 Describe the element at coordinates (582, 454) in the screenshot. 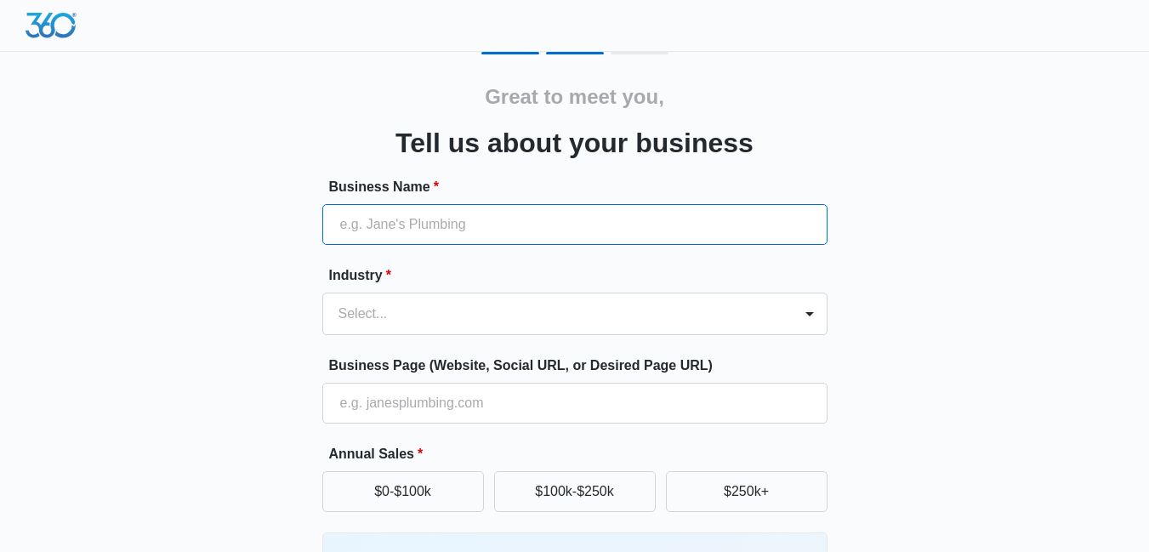

I see `label: Annual Sales` at that location.